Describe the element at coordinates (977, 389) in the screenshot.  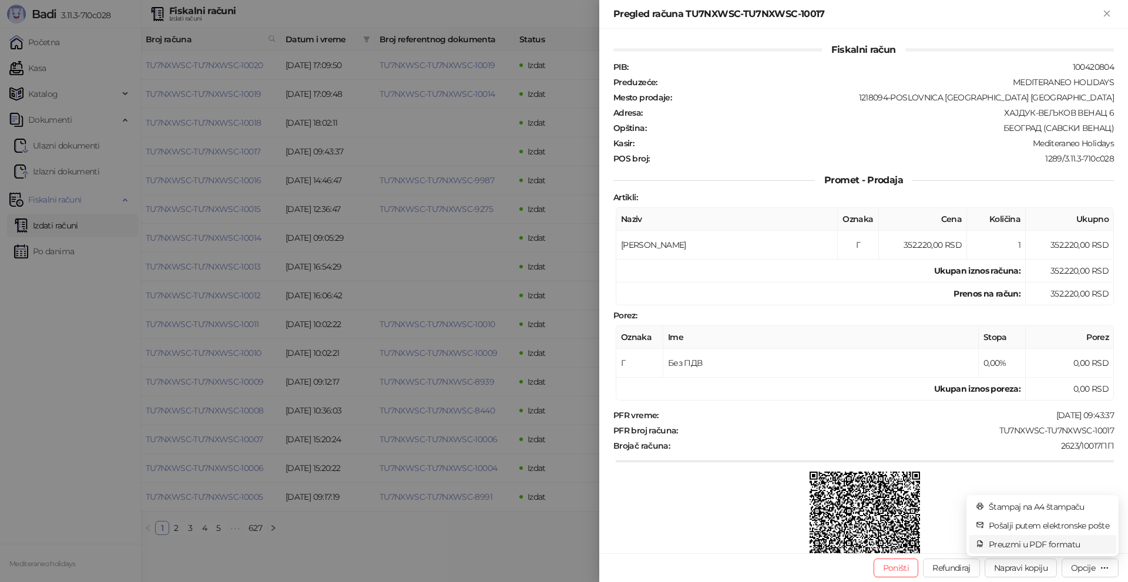
I see `strong: Ukupan iznos poreza:` at that location.